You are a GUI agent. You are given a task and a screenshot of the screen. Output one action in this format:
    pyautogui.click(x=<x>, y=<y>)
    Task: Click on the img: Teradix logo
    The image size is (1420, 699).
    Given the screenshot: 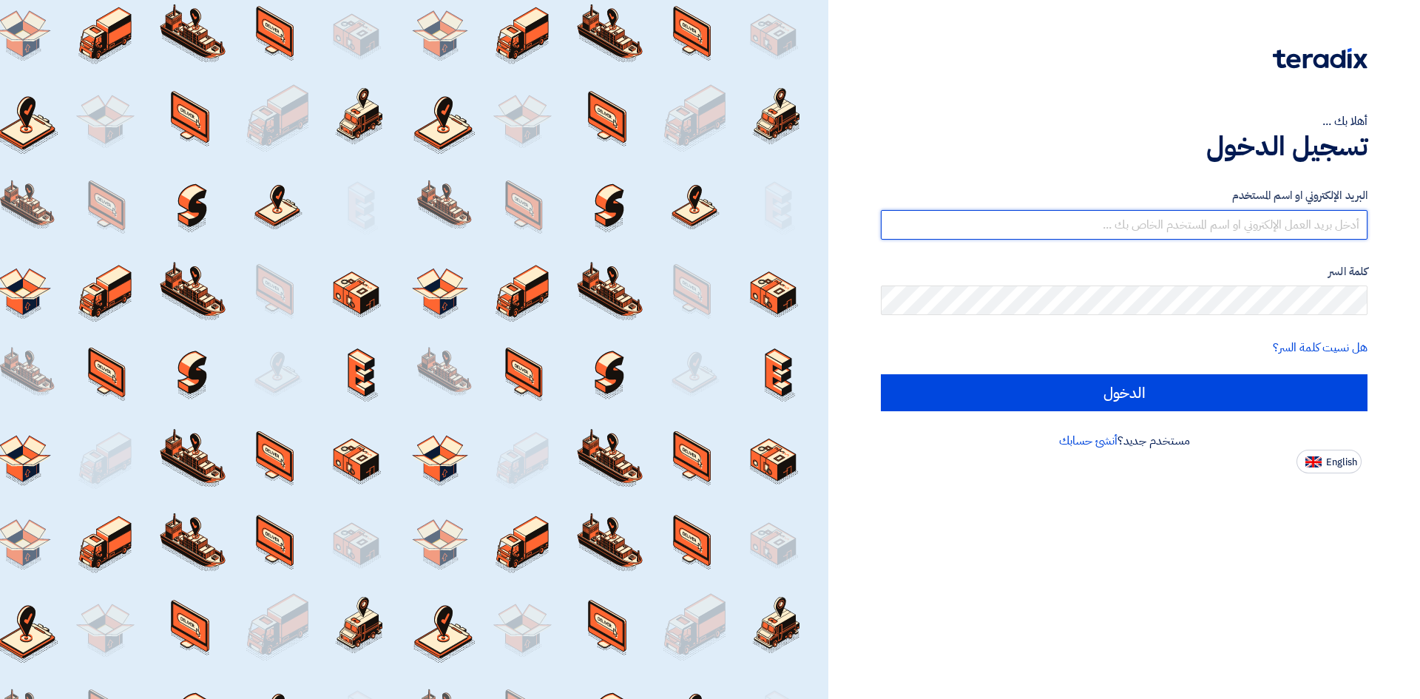 What is the action you would take?
    pyautogui.click(x=1320, y=58)
    